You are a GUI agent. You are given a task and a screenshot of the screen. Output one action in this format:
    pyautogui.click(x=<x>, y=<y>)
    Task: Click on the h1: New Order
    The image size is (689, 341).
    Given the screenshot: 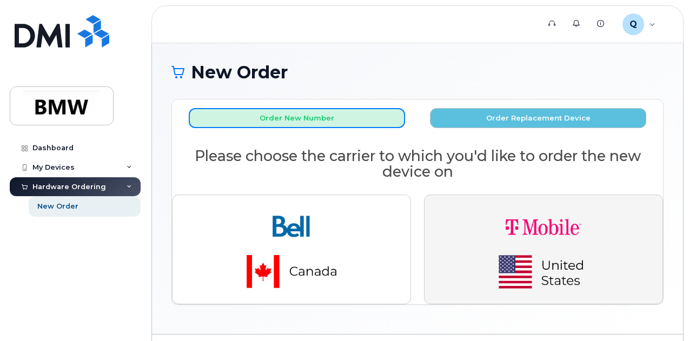 What is the action you would take?
    pyautogui.click(x=418, y=72)
    